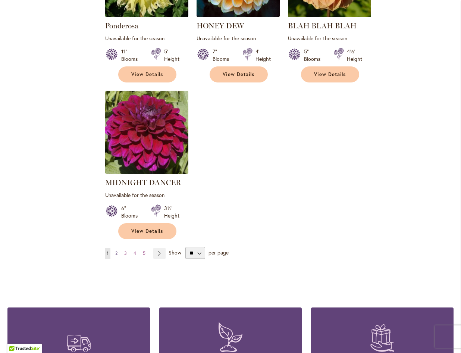 Image resolution: width=461 pixels, height=353 pixels. What do you see at coordinates (330, 15) in the screenshot?
I see `a: Blah Blah Blah` at bounding box center [330, 15].